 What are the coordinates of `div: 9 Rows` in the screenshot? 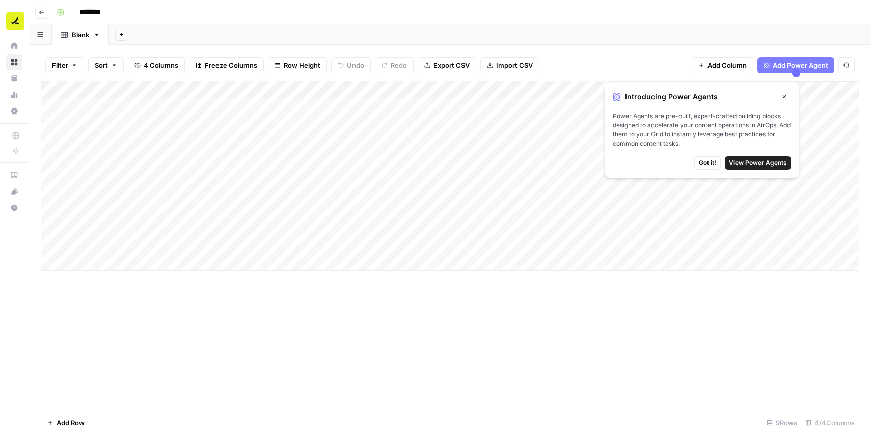 It's located at (782, 423).